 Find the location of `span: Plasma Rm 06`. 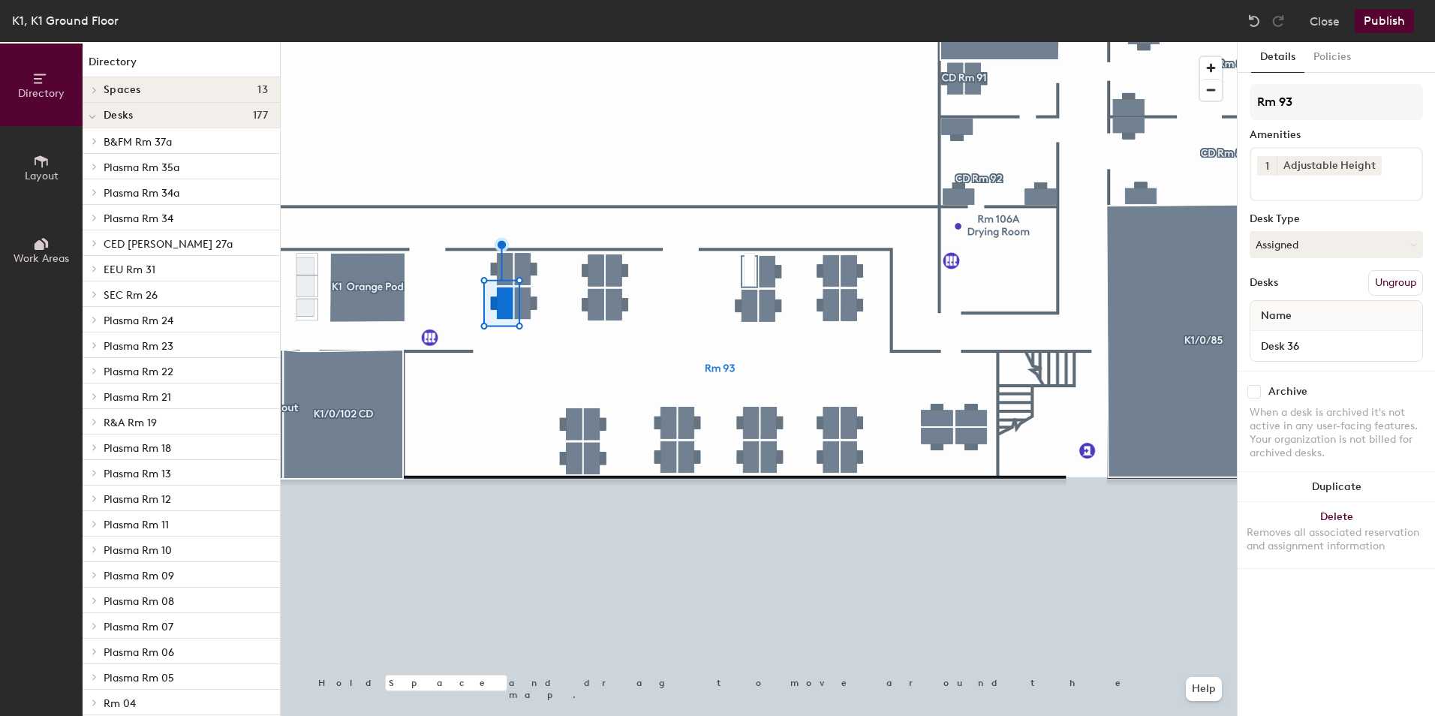

span: Plasma Rm 06 is located at coordinates (139, 652).